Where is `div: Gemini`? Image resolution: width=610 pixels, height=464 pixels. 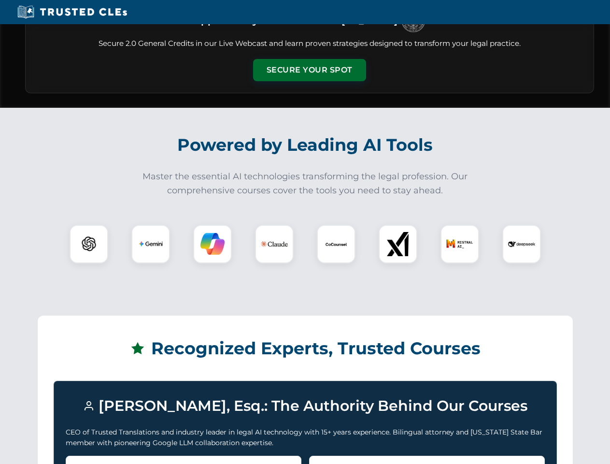
div: Gemini is located at coordinates (151, 244).